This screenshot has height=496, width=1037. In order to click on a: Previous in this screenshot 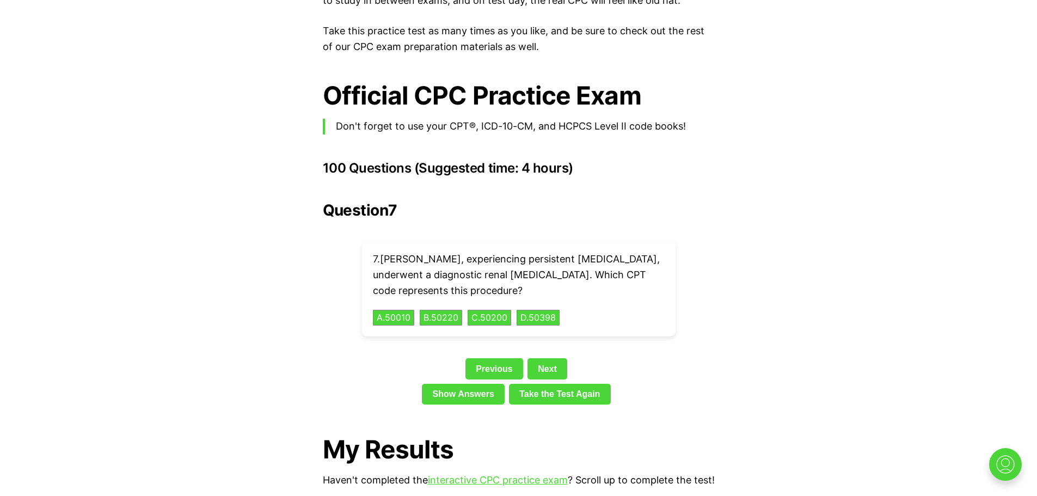, I will do `click(494, 368)`.